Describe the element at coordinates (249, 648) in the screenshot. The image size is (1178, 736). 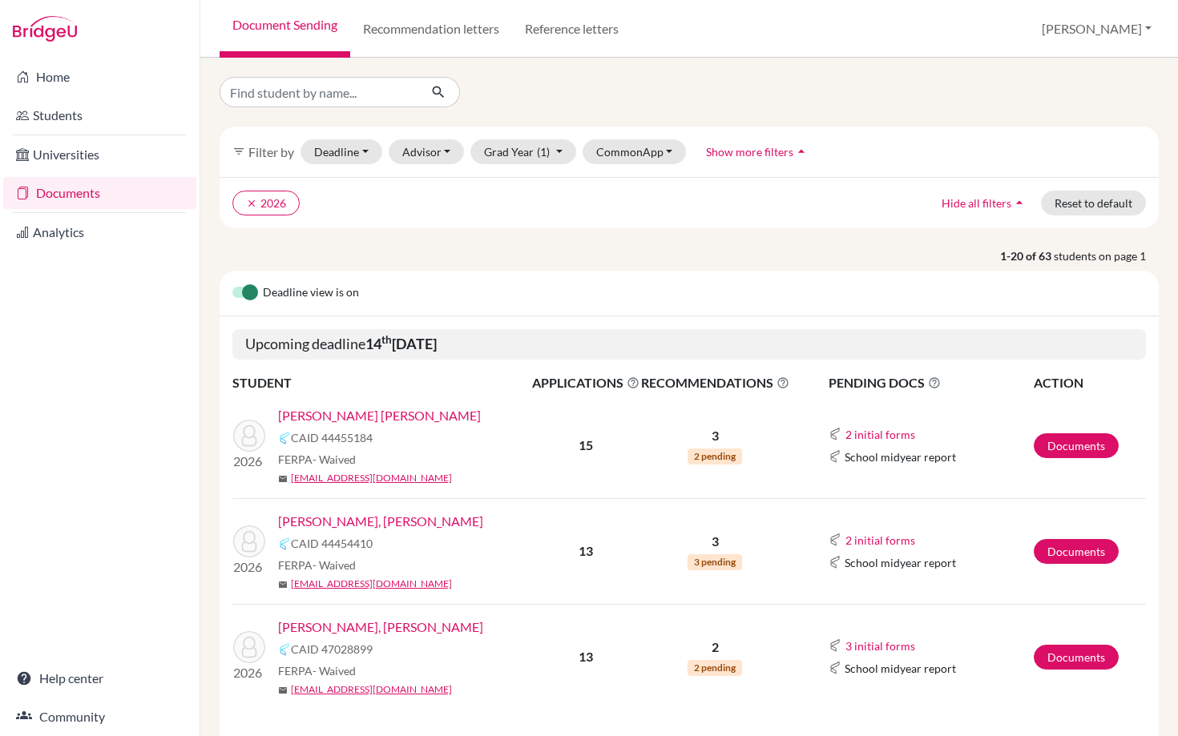
I see `img: Vargas Odio, Marcelo Jose` at that location.